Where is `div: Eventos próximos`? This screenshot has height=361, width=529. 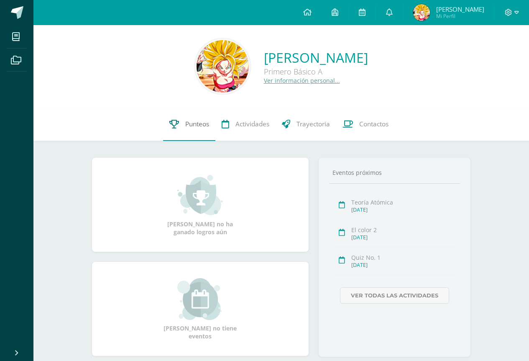
div: Eventos próximos is located at coordinates (394, 172).